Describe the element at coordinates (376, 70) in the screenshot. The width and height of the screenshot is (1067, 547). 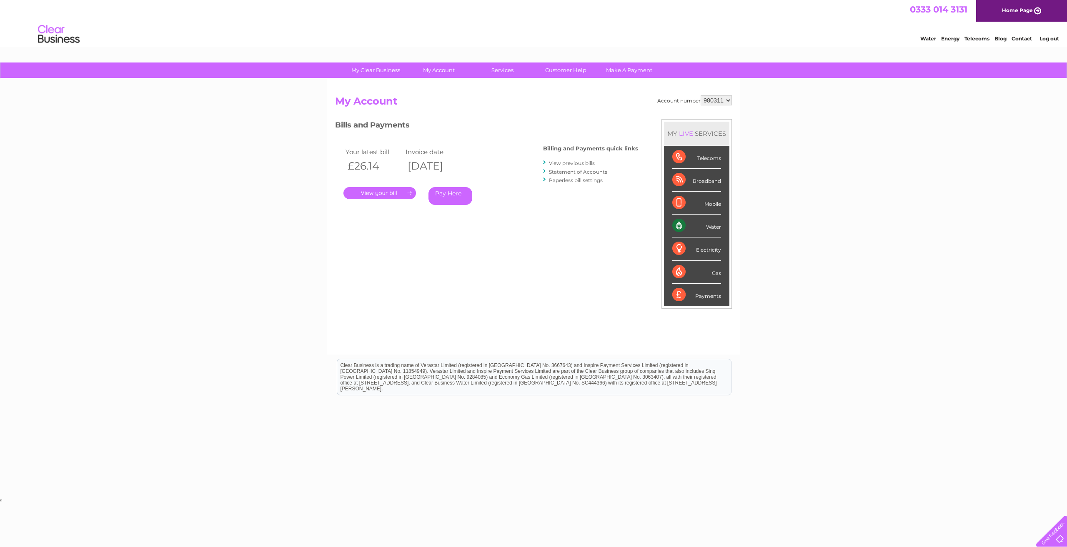
I see `a: My Clear Business` at that location.